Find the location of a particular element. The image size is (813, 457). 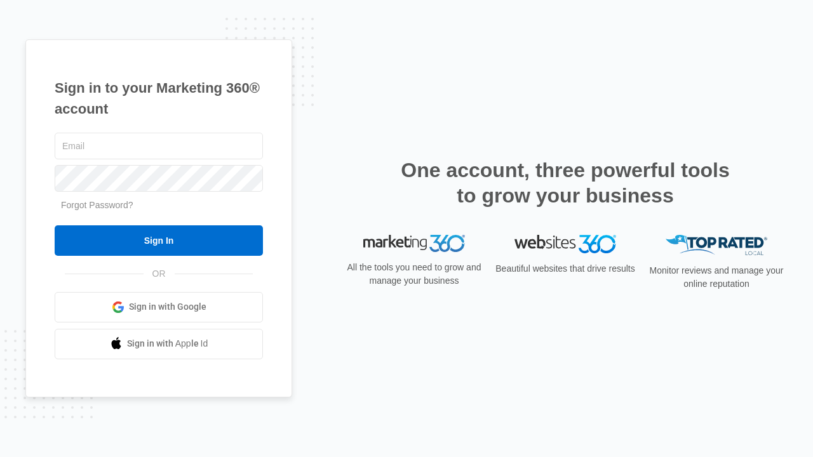

span: Sign in with Apple Id is located at coordinates (168, 343).